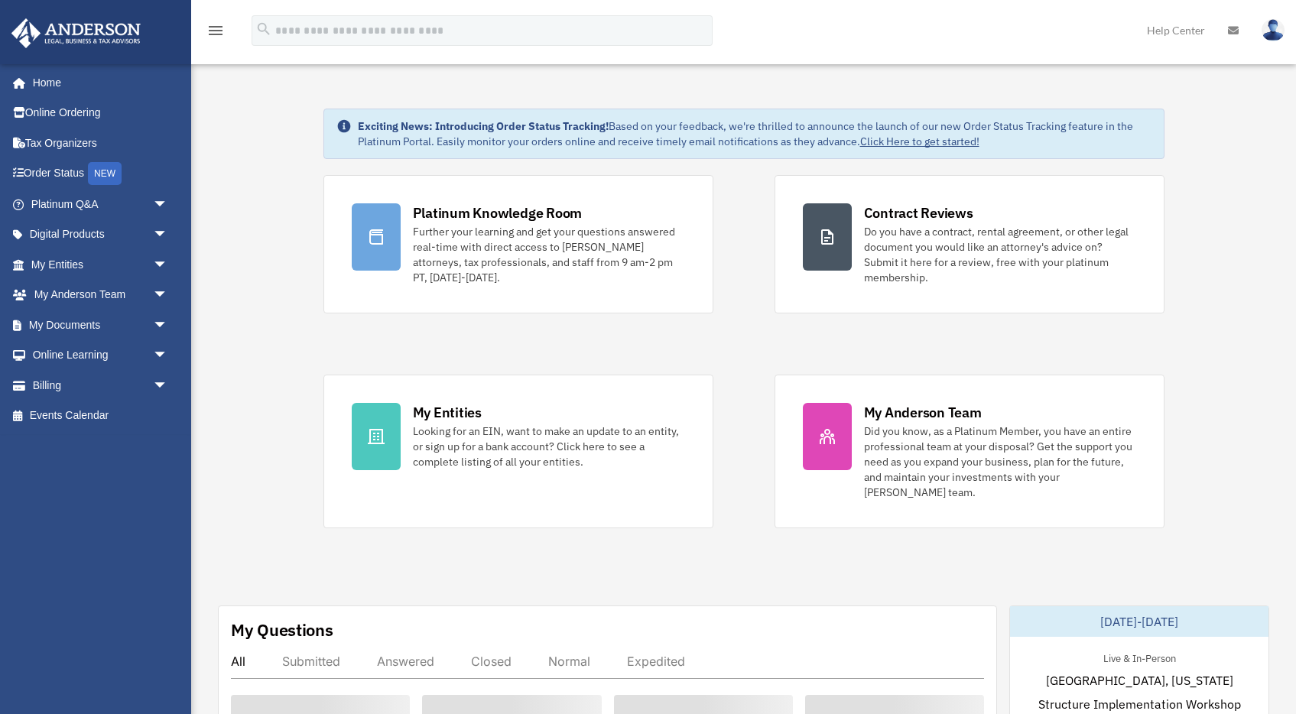 The width and height of the screenshot is (1296, 714). I want to click on a: Home, so click(97, 83).